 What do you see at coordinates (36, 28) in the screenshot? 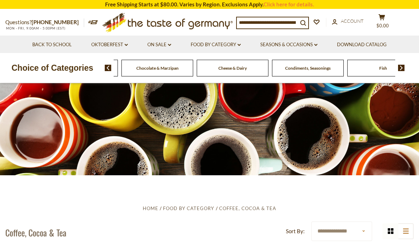
I see `span: MON - FRI, 9:00AM - 5:00PM (EST)` at bounding box center [36, 28].